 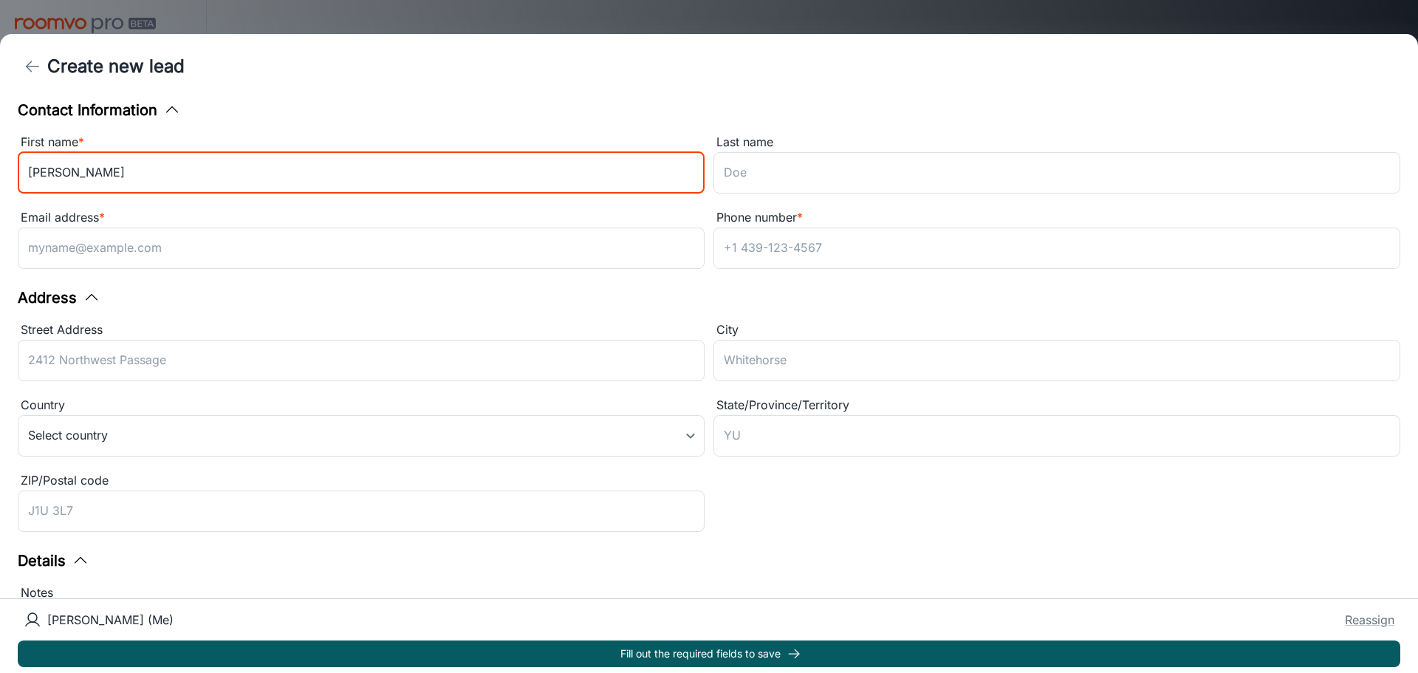 What do you see at coordinates (32, 66) in the screenshot?
I see `button: back` at bounding box center [32, 66].